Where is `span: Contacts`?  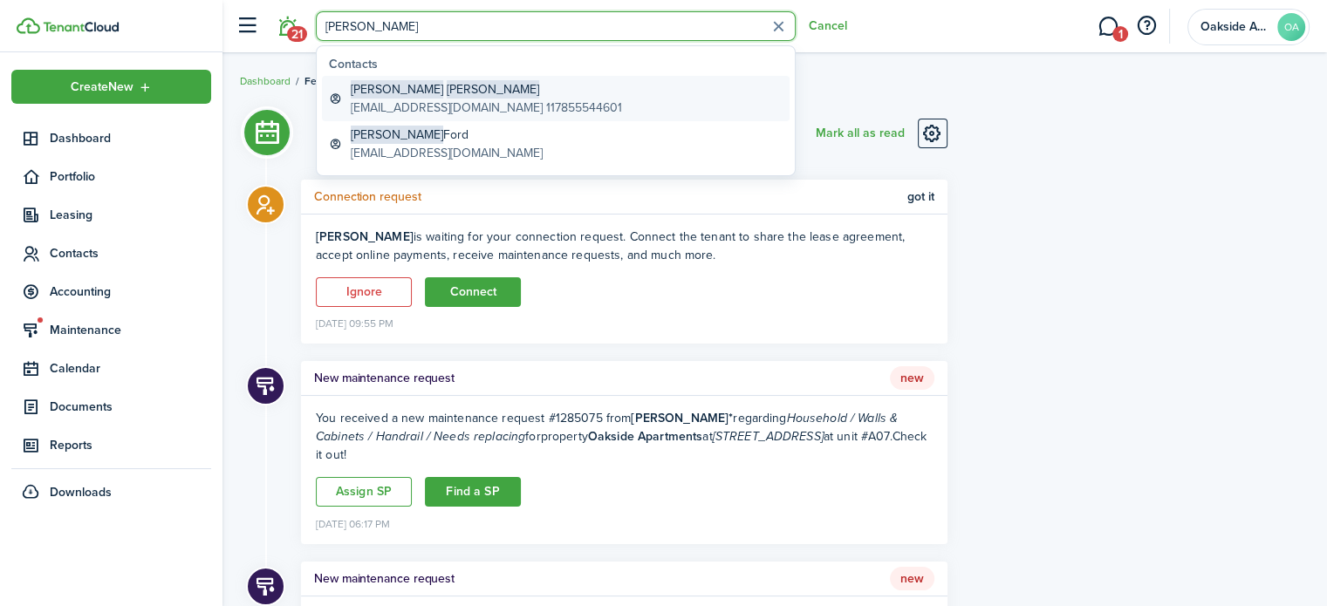
span: Contacts is located at coordinates (130, 253).